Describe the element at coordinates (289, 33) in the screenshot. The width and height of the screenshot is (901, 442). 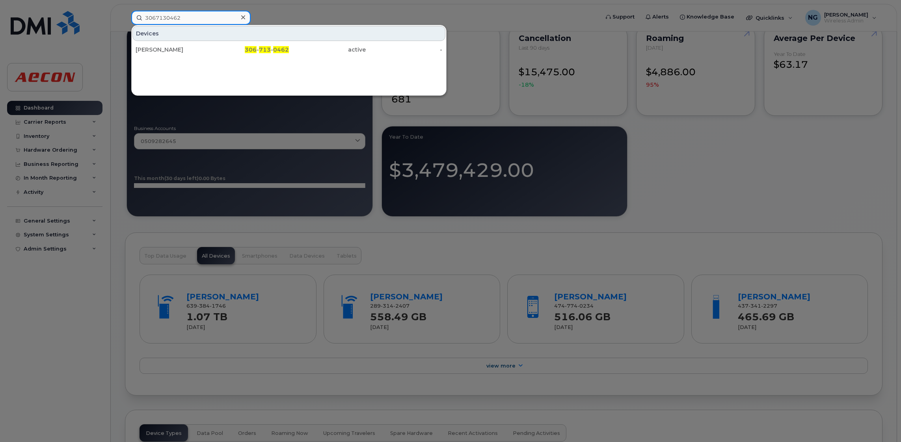
I see `div: Devices` at that location.